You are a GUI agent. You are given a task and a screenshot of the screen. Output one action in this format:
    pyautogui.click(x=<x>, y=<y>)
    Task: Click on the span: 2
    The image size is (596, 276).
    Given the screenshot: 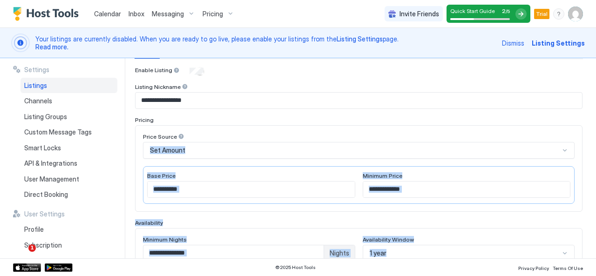 What is the action you would take?
    pyautogui.click(x=504, y=11)
    